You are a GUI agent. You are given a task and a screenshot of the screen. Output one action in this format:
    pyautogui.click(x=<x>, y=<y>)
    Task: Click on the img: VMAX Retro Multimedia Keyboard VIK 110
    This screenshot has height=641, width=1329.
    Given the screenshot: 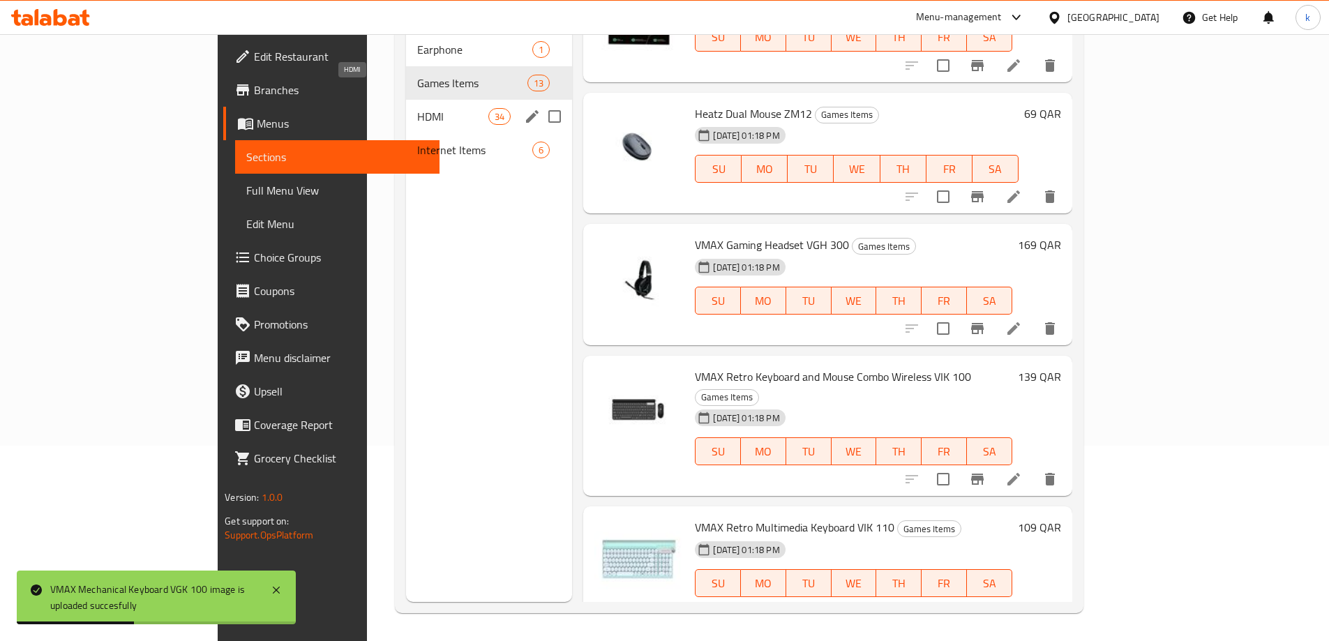 What is the action you would take?
    pyautogui.click(x=639, y=563)
    